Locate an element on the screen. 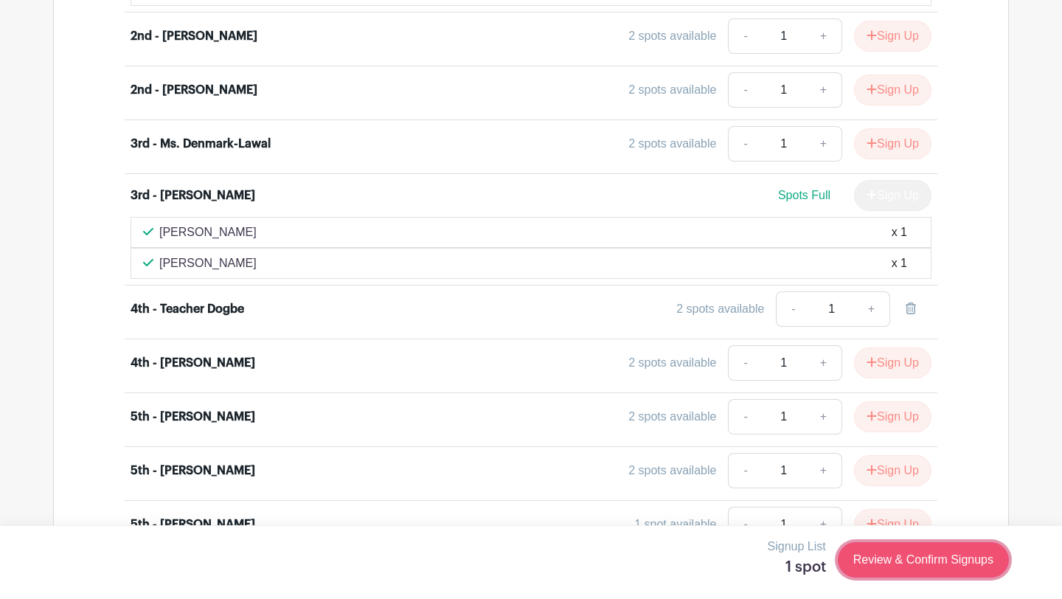  p: Signup List is located at coordinates (797, 547).